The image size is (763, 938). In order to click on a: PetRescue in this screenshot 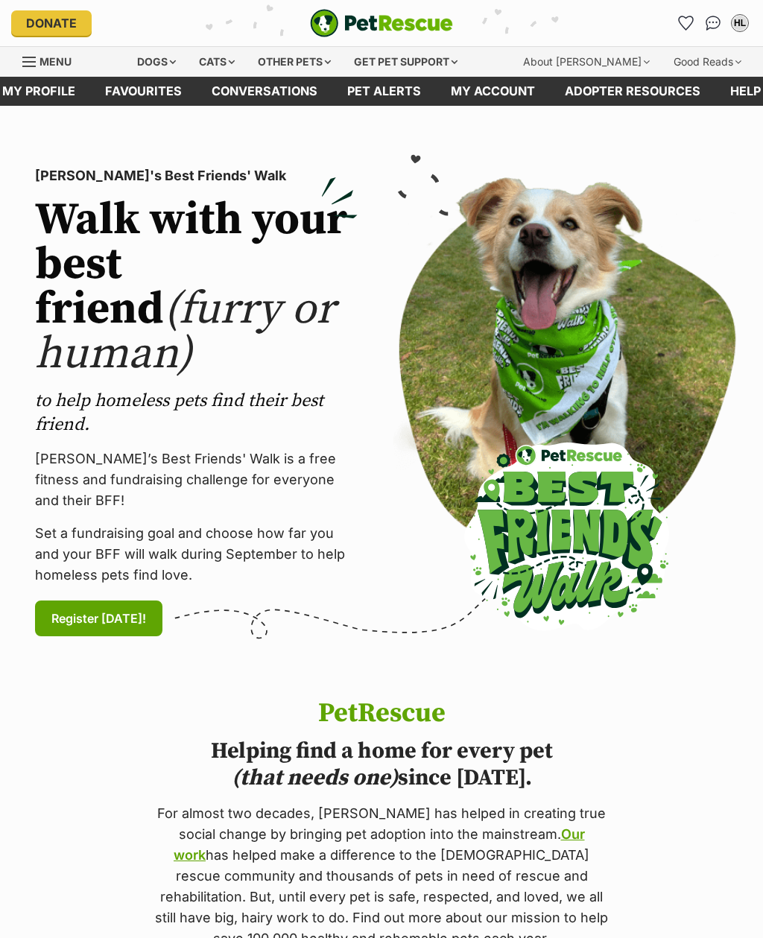, I will do `click(381, 23)`.